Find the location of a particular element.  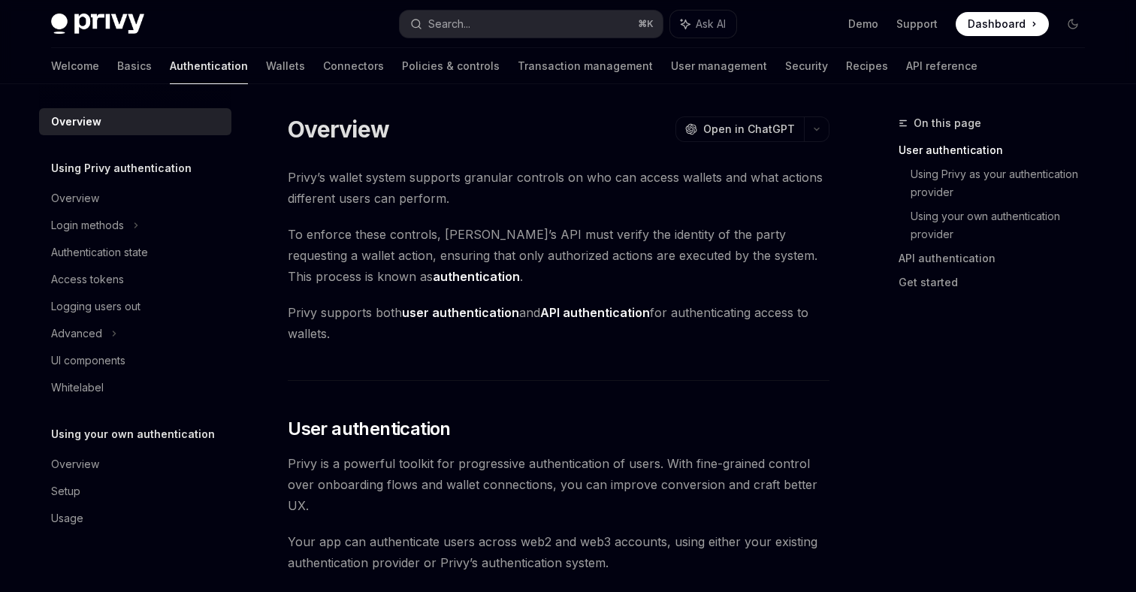

button: Ask AI is located at coordinates (703, 24).